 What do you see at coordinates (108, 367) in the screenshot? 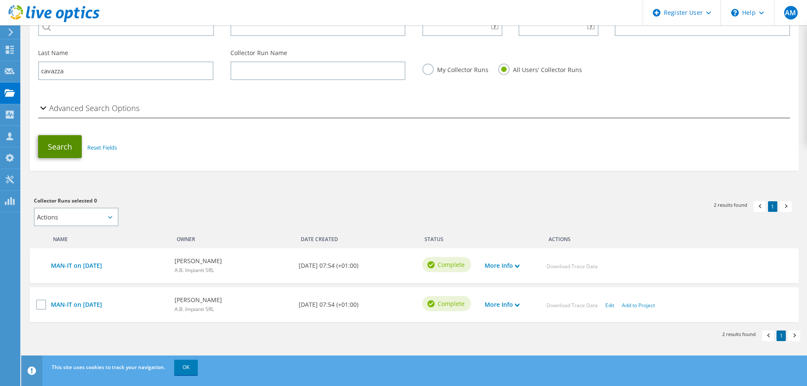
I see `span: This site uses cookies to track your navigation.` at bounding box center [108, 367].